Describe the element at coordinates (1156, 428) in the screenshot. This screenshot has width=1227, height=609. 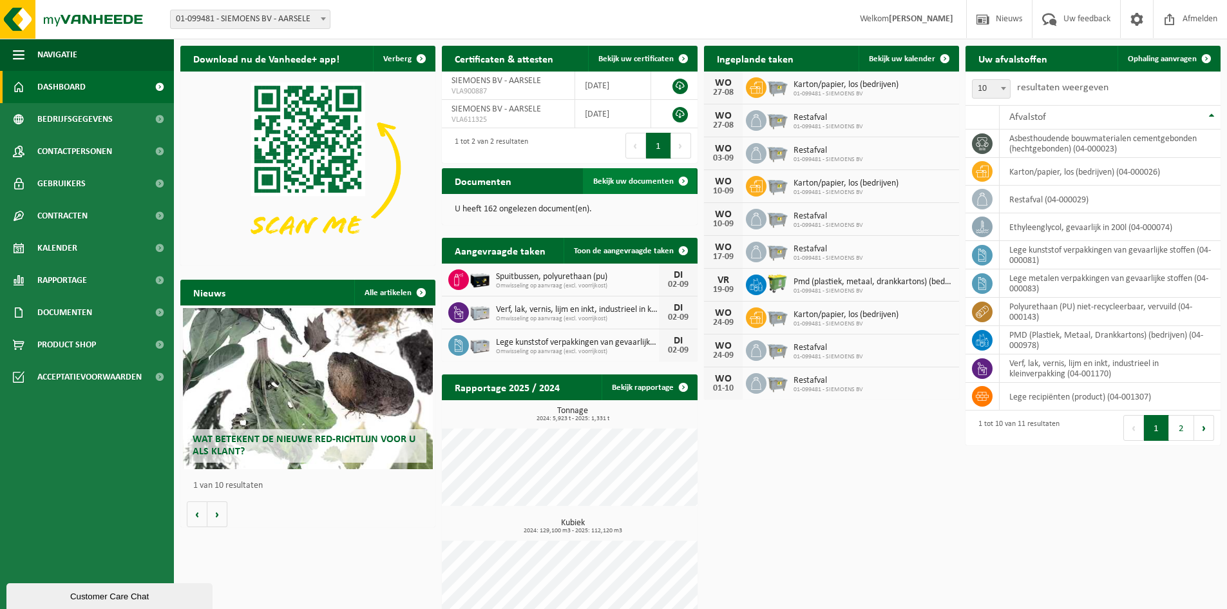
I see `button: 1` at that location.